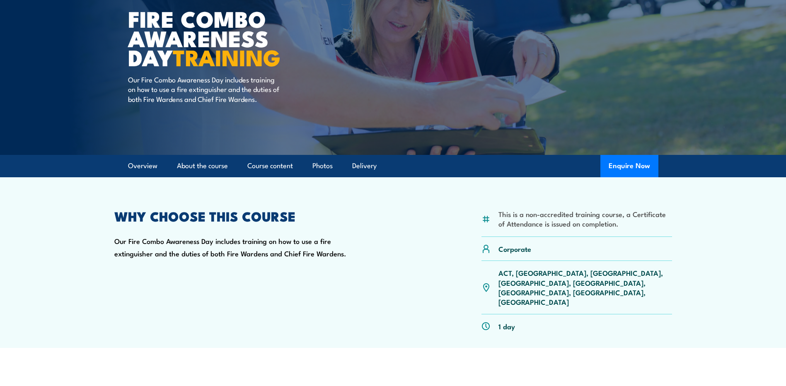  What do you see at coordinates (202, 166) in the screenshot?
I see `a: About the course` at bounding box center [202, 166].